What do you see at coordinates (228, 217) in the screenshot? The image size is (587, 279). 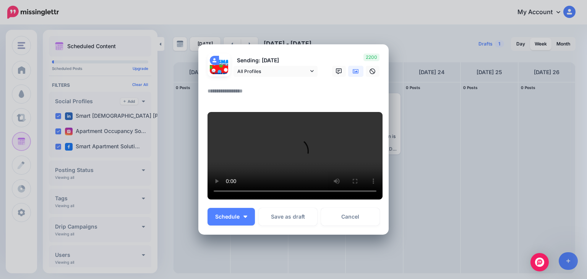 I see `span: Schedule` at bounding box center [228, 217].